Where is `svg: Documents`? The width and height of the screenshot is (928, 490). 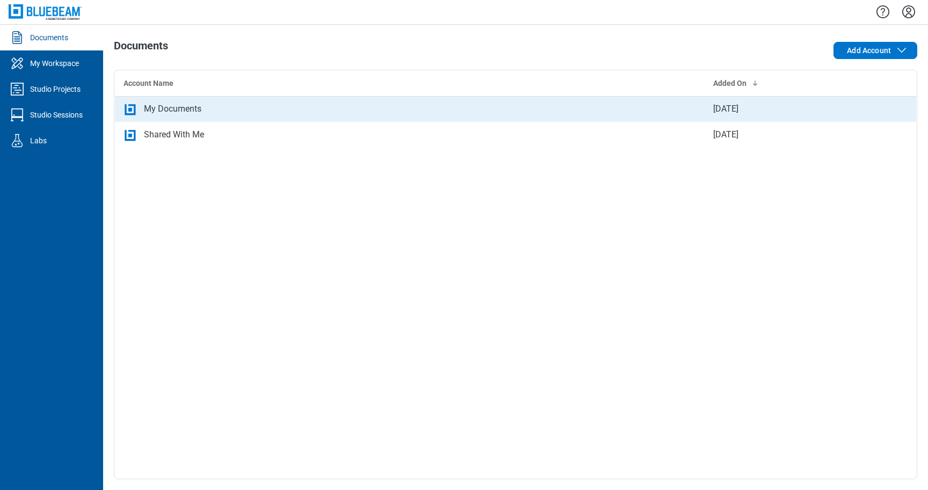 svg: Documents is located at coordinates (17, 38).